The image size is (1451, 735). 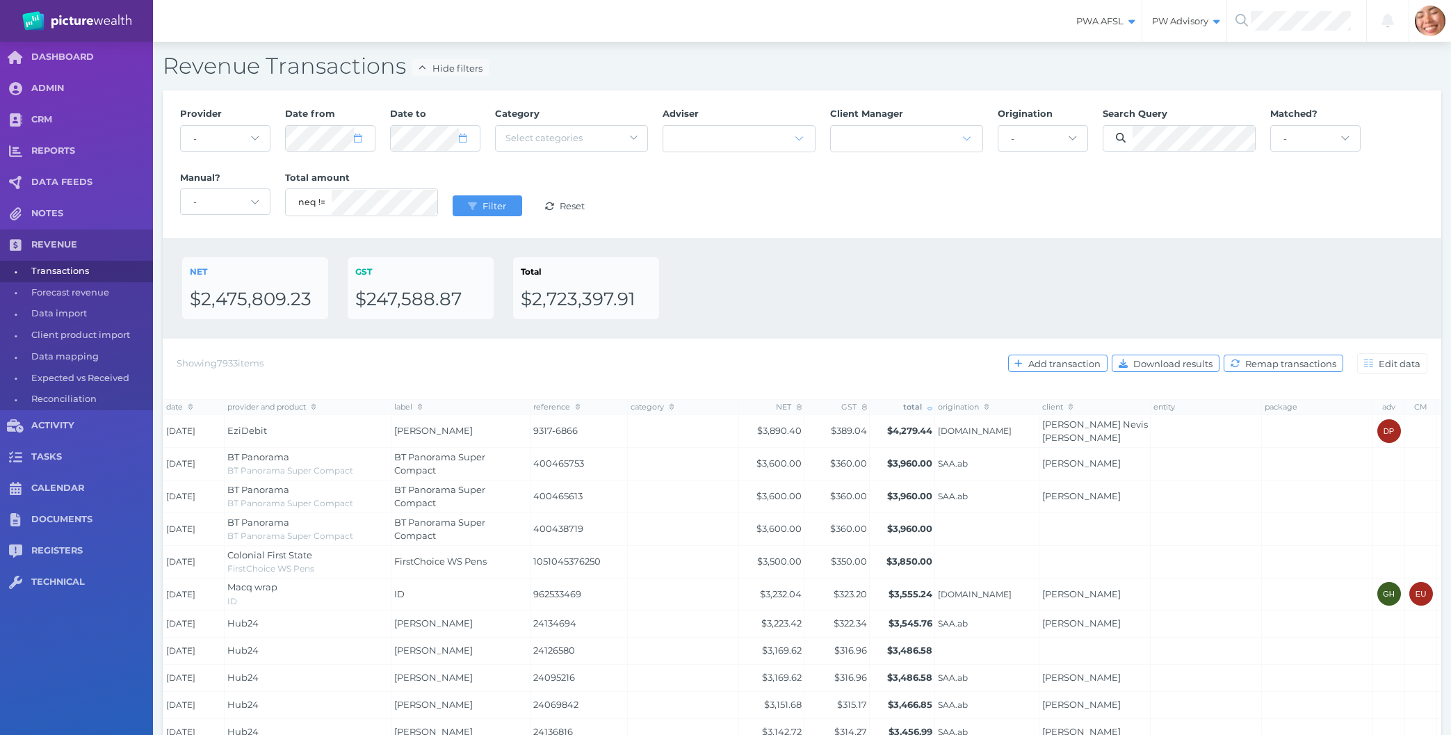 I want to click on td: 9317-6866, so click(x=579, y=431).